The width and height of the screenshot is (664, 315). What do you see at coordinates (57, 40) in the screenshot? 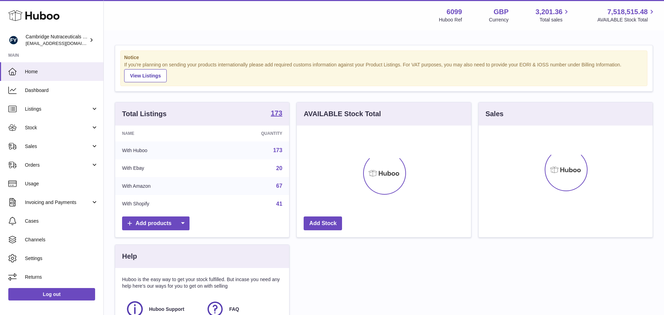
I see `div: Cambridge Nutraceuticals Ltd` at bounding box center [57, 40].